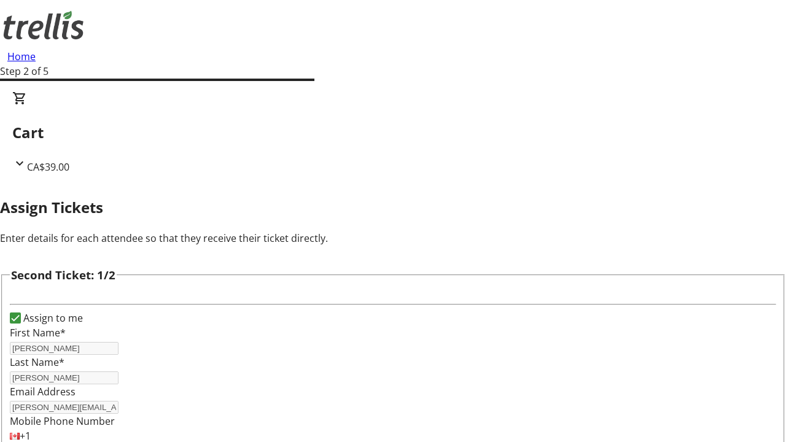  Describe the element at coordinates (37, 333) in the screenshot. I see `label: First Name*` at that location.